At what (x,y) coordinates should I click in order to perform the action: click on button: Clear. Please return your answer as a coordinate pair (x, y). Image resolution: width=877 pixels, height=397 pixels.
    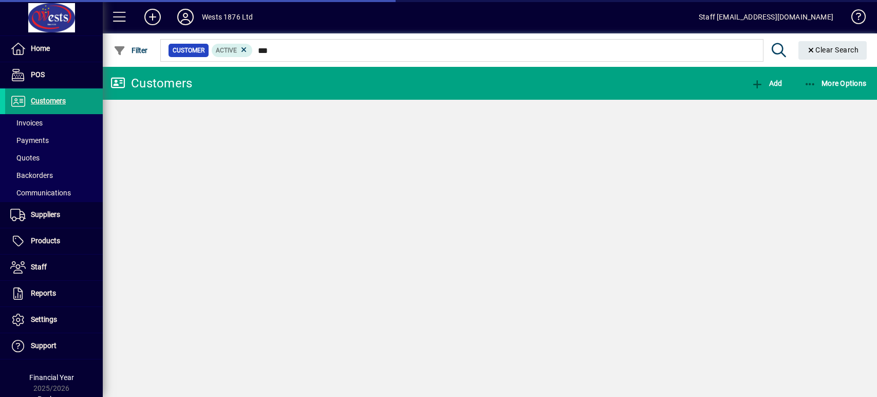
    Looking at the image, I should click on (833, 50).